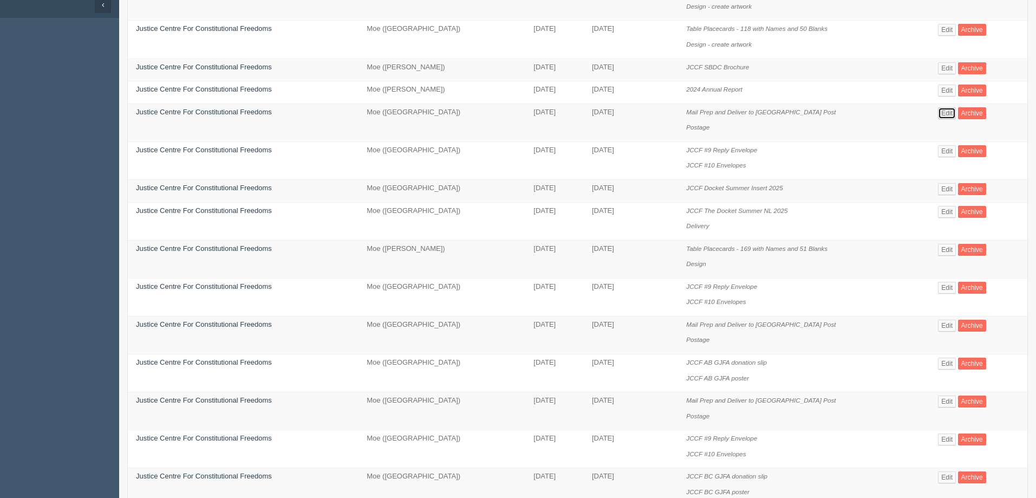 This screenshot has width=1036, height=498. I want to click on i: 2024 Annual Report, so click(714, 89).